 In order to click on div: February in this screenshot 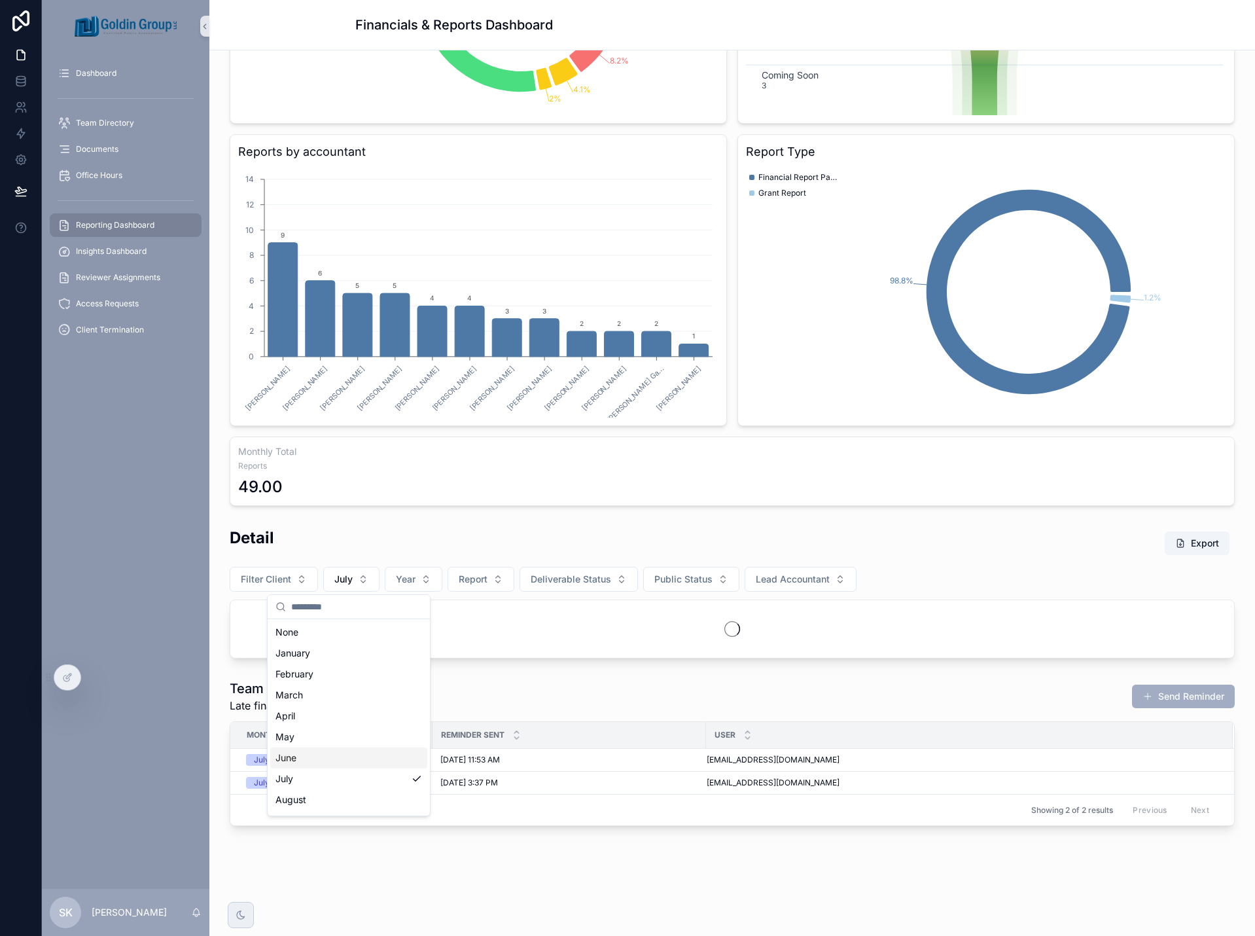, I will do `click(349, 674)`.